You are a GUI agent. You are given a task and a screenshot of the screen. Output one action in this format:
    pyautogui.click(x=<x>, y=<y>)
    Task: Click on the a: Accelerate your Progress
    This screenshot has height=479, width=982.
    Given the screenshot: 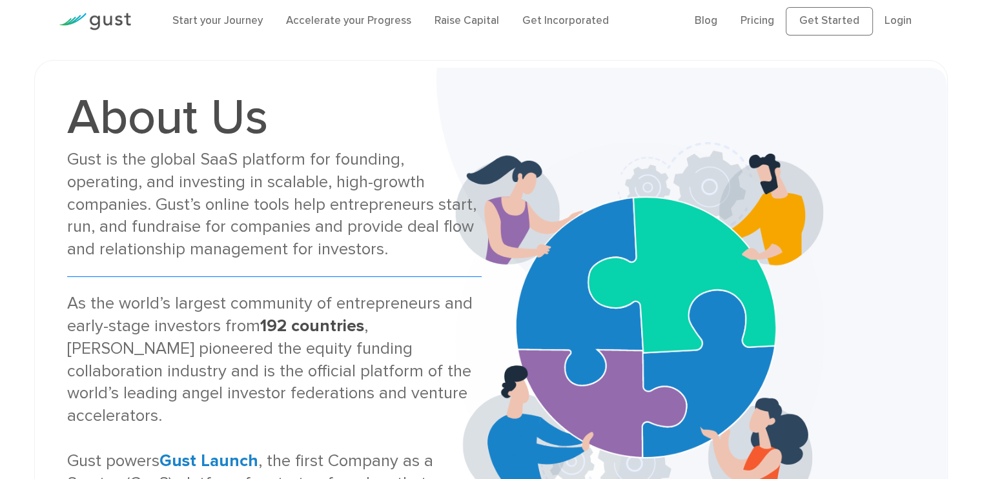 What is the action you would take?
    pyautogui.click(x=349, y=21)
    